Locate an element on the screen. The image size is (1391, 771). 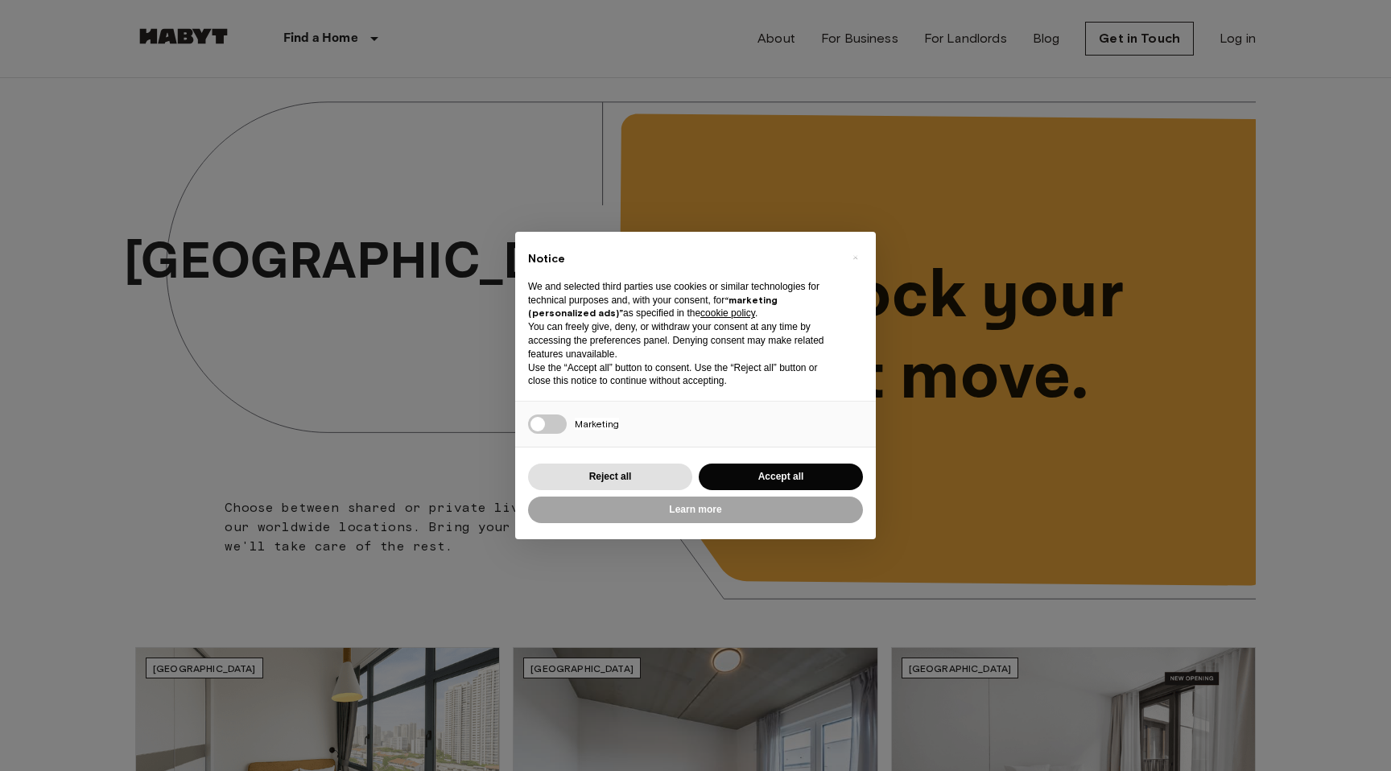
a: cookie policy is located at coordinates (728, 313).